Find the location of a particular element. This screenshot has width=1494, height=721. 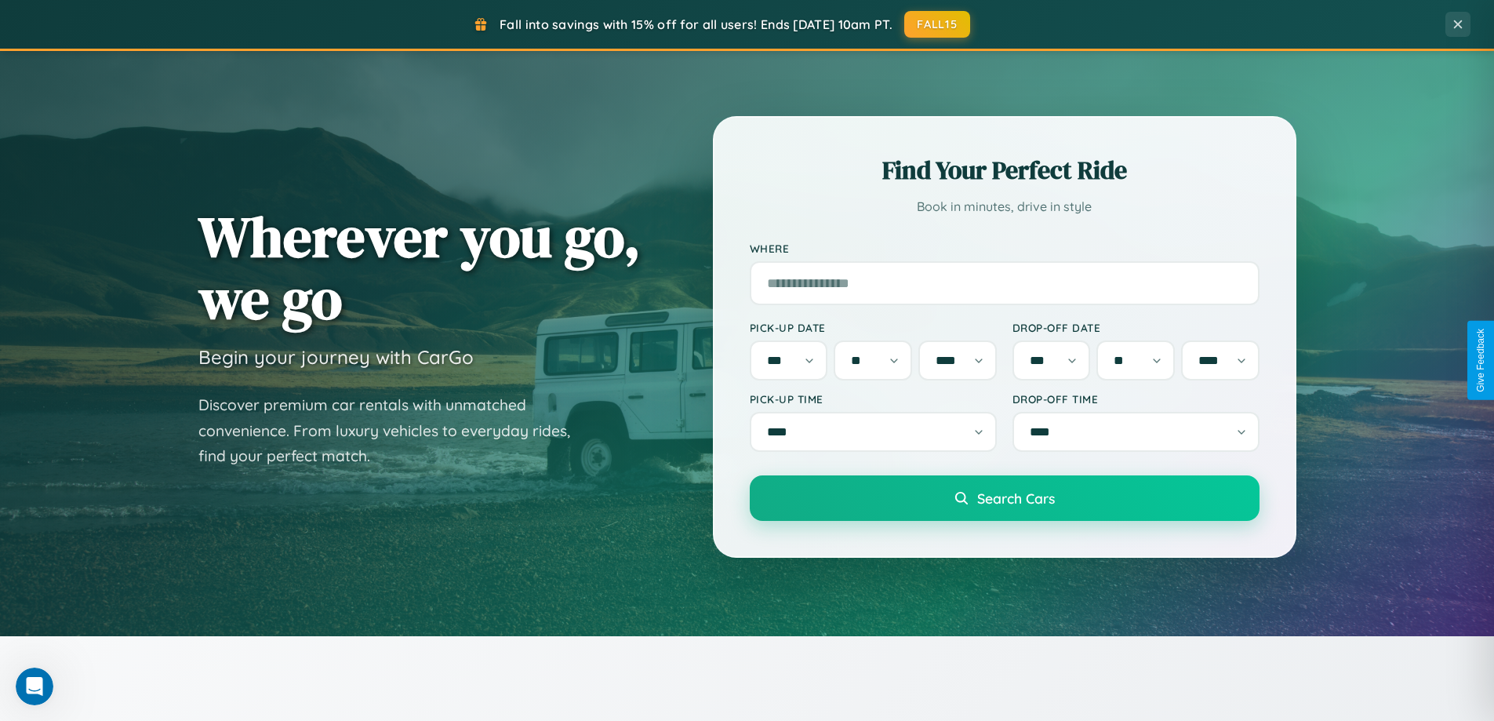

button: FALL15 is located at coordinates (937, 24).